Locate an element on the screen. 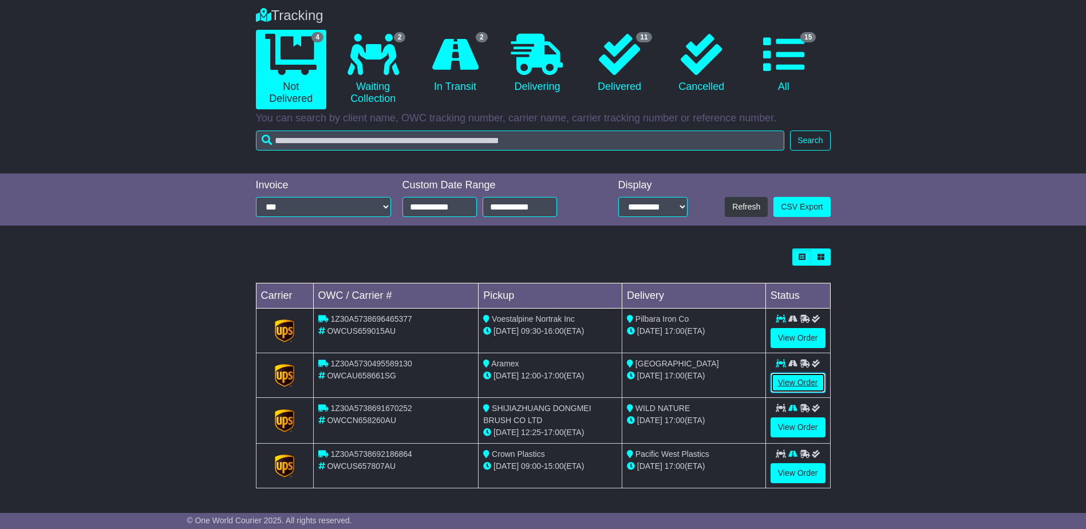  span: OWCAU658661SG is located at coordinates (361, 375).